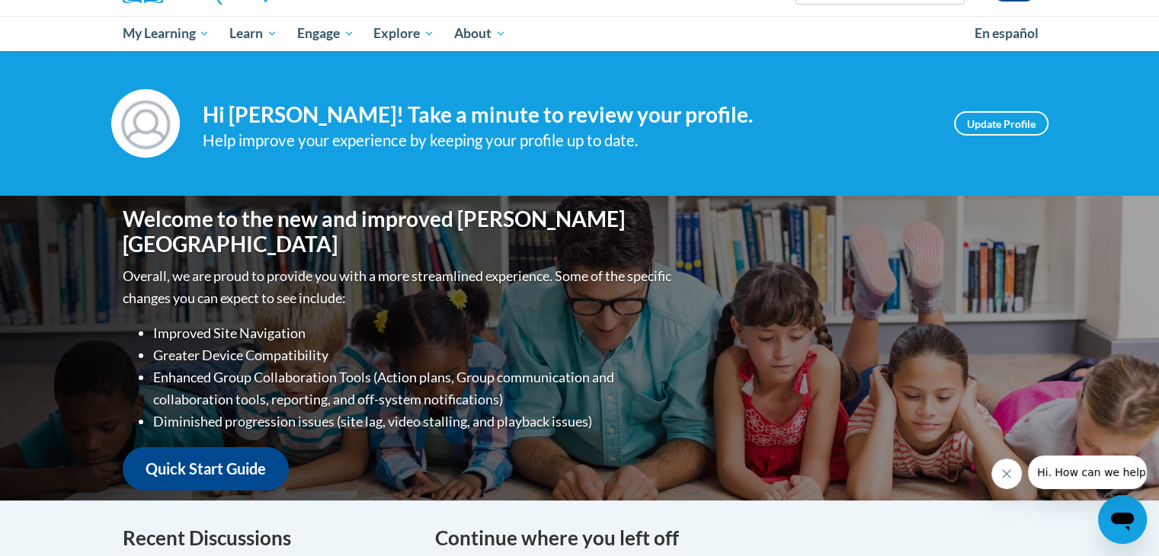 Image resolution: width=1159 pixels, height=556 pixels. I want to click on span: Engage, so click(325, 34).